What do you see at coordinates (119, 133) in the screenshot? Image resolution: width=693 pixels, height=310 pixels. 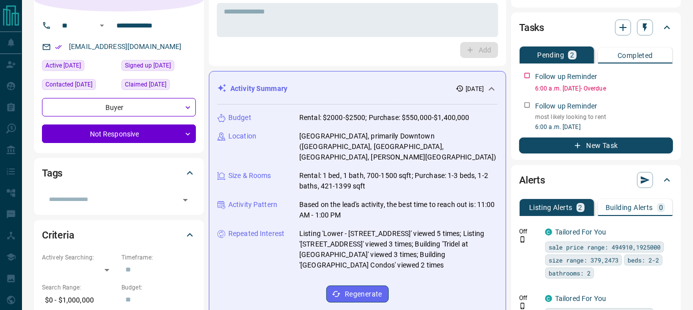 I see `div: Not Responsive` at bounding box center [119, 133].